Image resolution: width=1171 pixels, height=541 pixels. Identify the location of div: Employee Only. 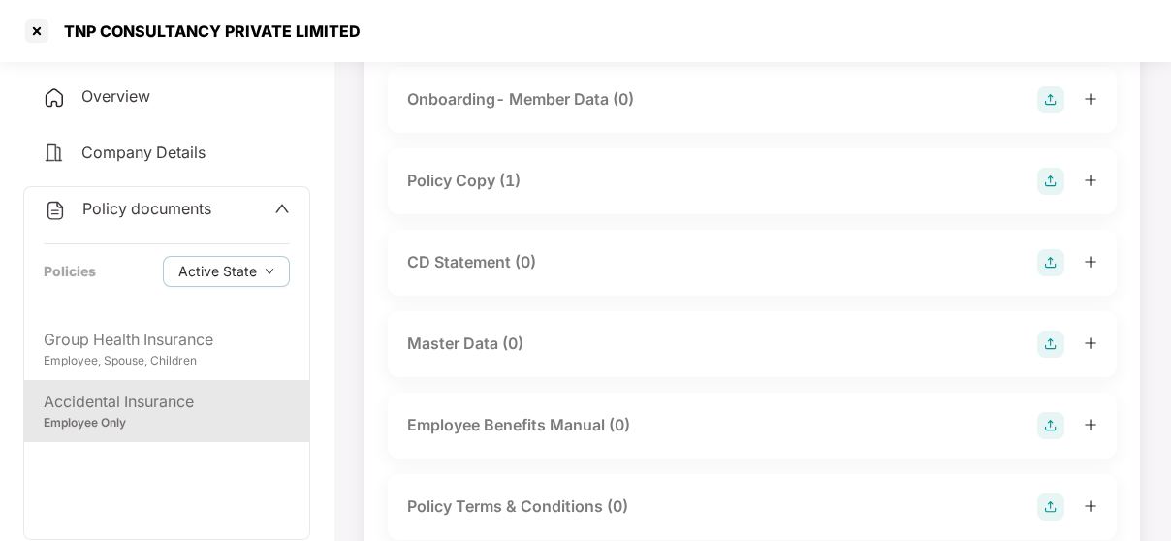
(167, 423).